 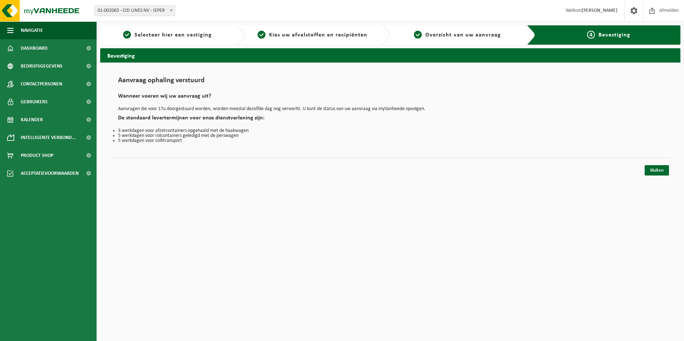 What do you see at coordinates (390, 98) in the screenshot?
I see `h2: Wanneer voeren wij uw aanvraag uit?` at bounding box center [390, 98].